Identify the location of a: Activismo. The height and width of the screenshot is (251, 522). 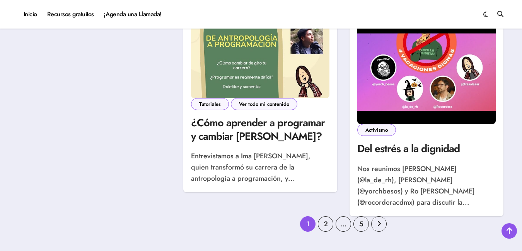
(377, 130).